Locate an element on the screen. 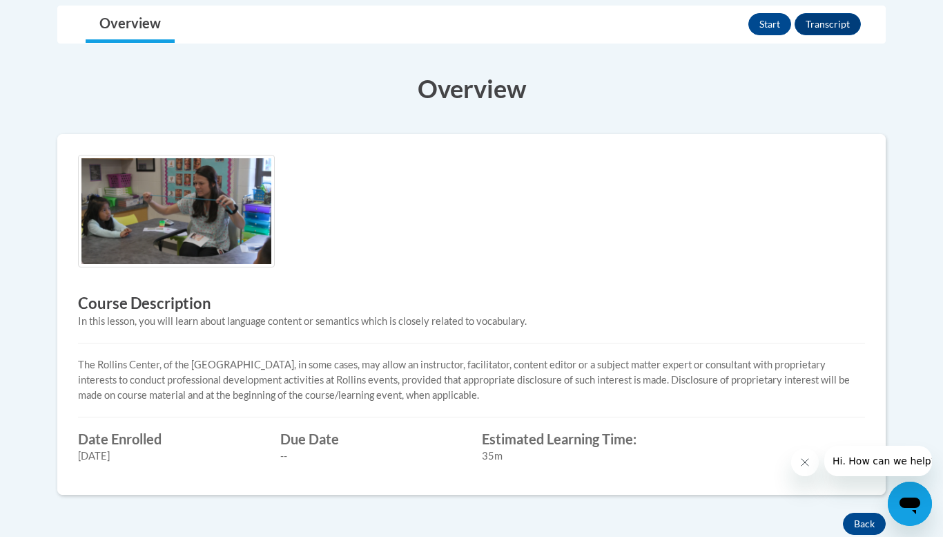 This screenshot has width=943, height=537. h3: Overview is located at coordinates (472, 88).